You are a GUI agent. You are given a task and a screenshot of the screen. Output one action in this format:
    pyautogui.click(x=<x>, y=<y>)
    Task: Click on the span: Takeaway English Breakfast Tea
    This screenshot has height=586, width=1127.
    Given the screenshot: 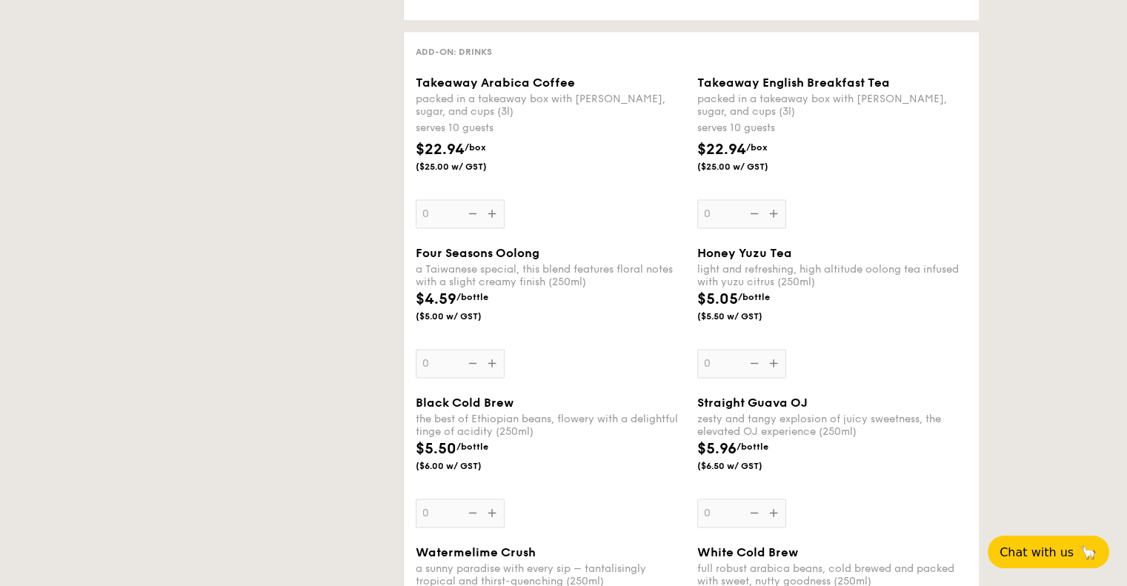 What is the action you would take?
    pyautogui.click(x=793, y=82)
    